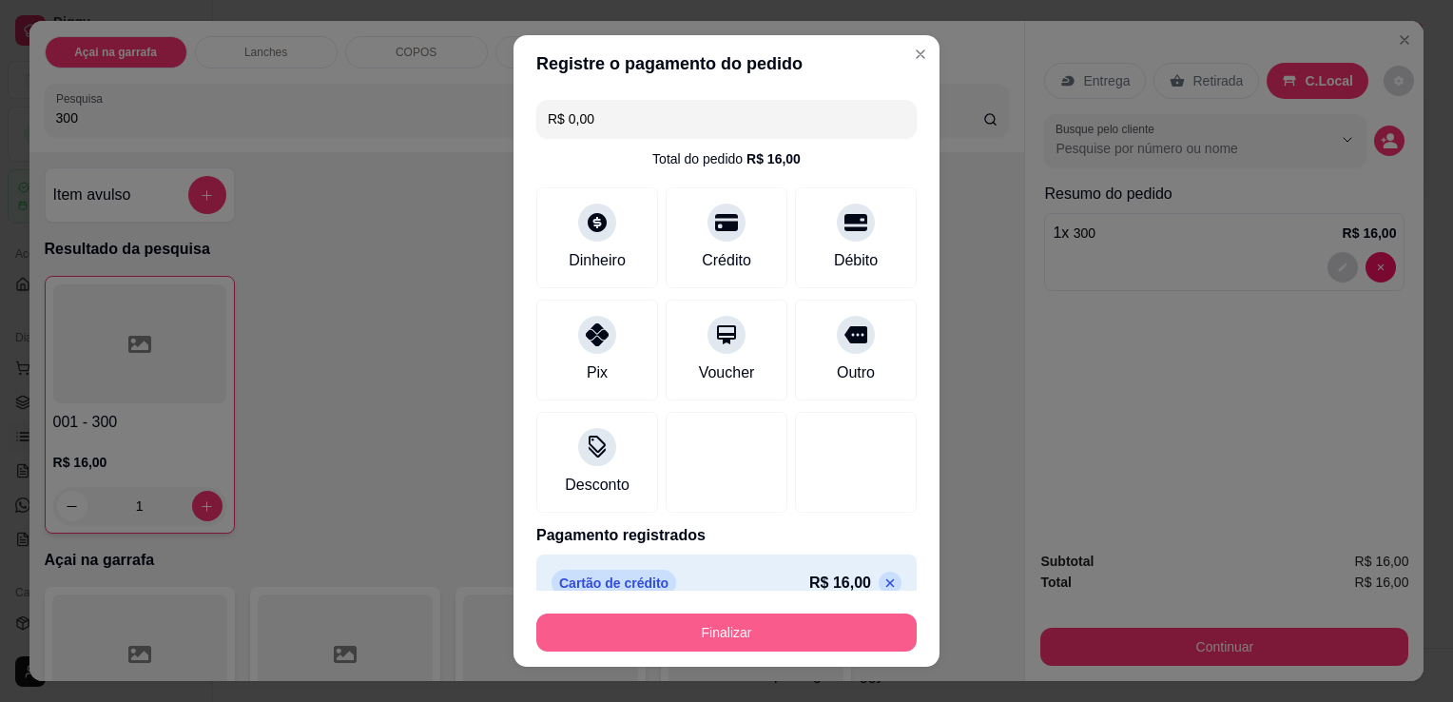  I want to click on div: R$ 16,00, so click(773, 159).